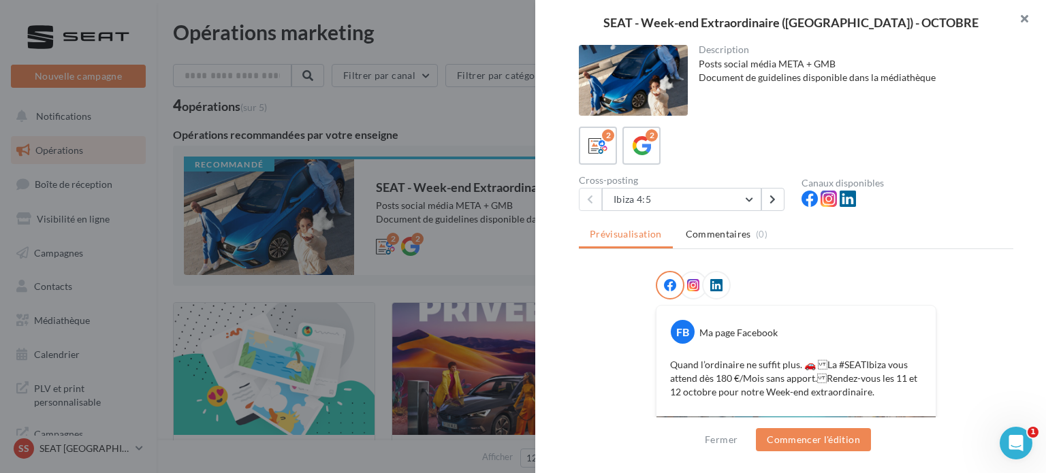 This screenshot has width=1046, height=473. What do you see at coordinates (685, 181) in the screenshot?
I see `div: Cross-posting` at bounding box center [685, 181].